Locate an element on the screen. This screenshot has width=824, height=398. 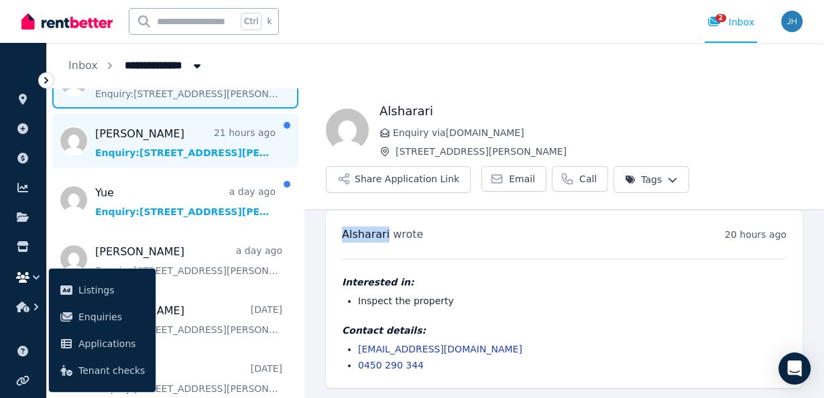
a: Email is located at coordinates (514, 179).